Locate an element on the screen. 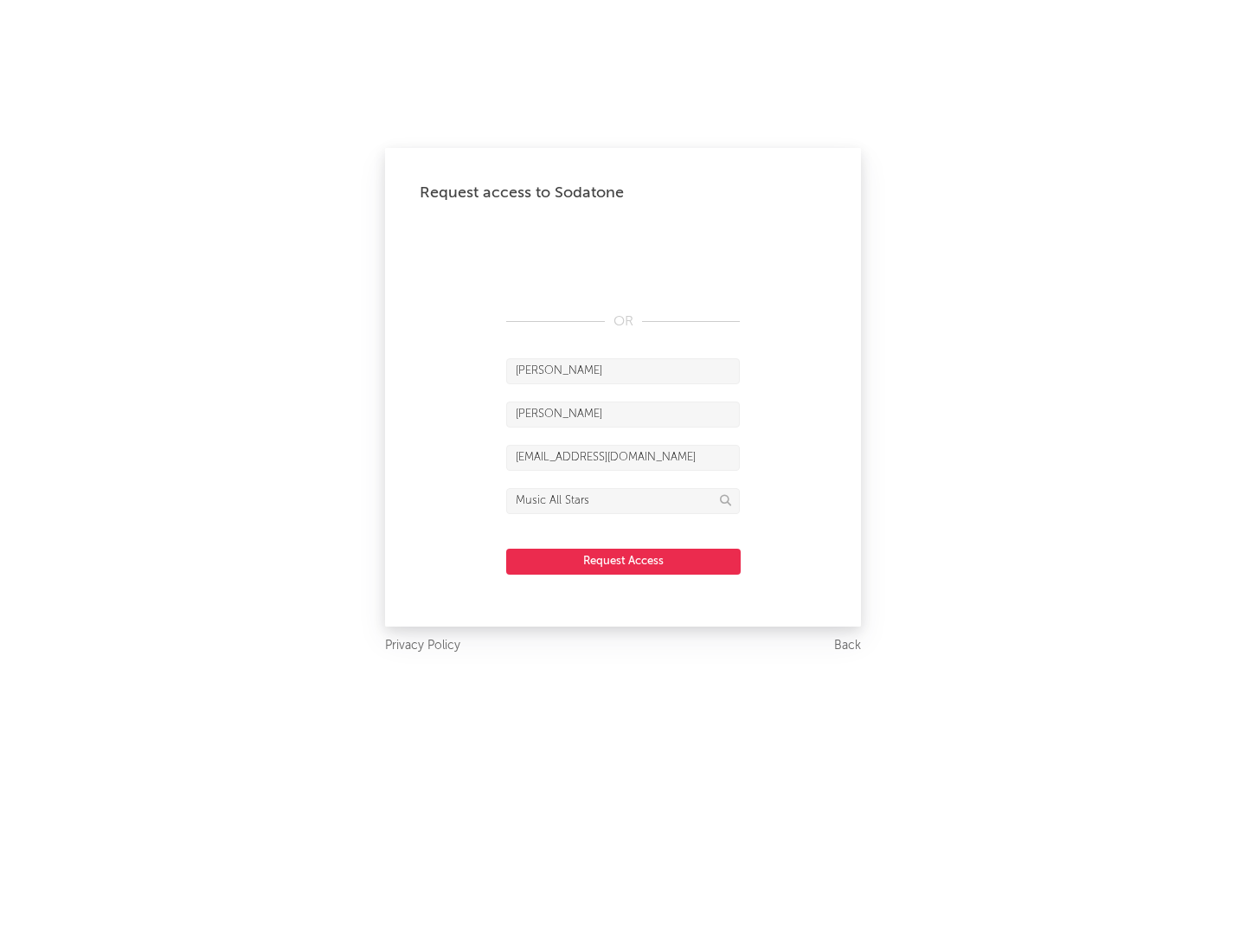 This screenshot has height=952, width=1246. button: Request Access is located at coordinates (623, 562).